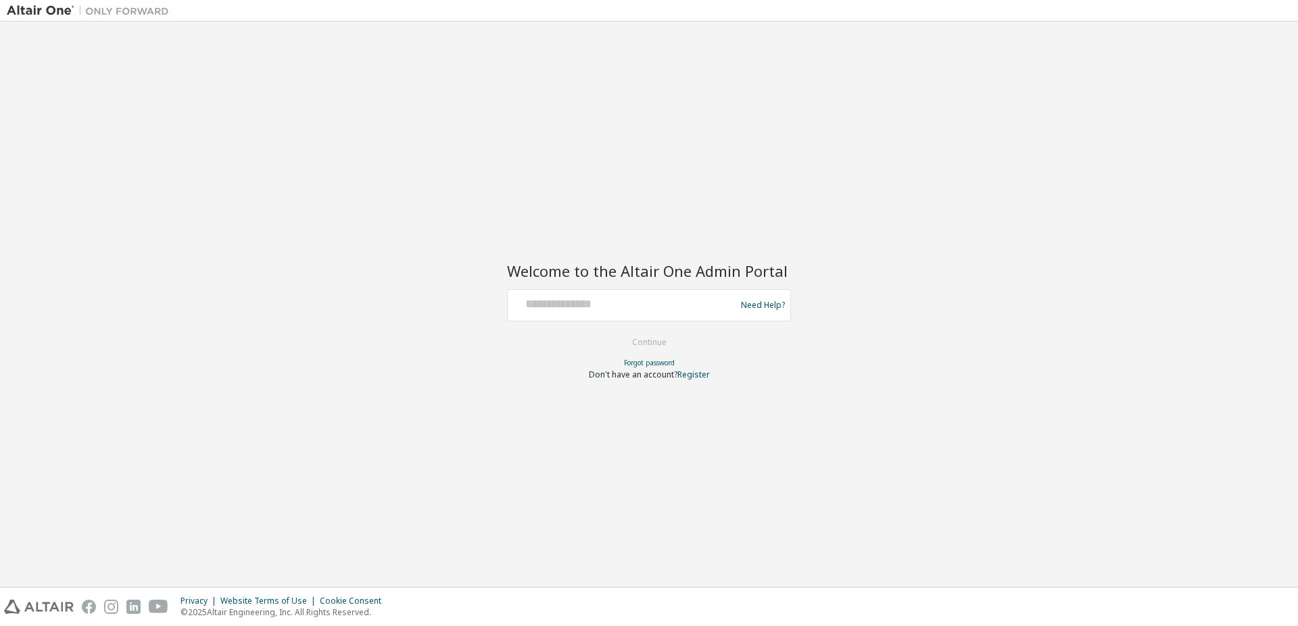 This screenshot has height=626, width=1298. I want to click on div: Cookie Consent, so click(354, 601).